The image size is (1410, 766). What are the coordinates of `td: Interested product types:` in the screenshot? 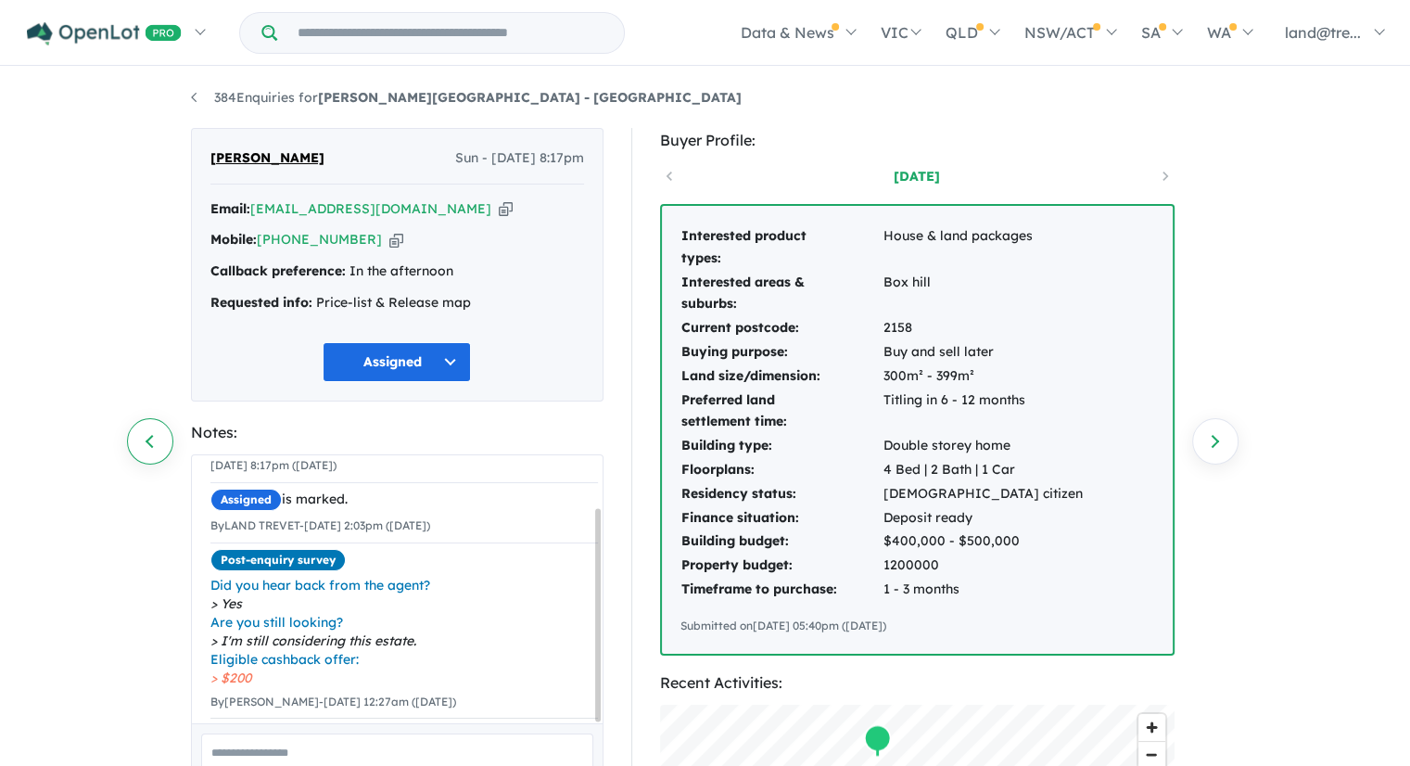 It's located at (781, 248).